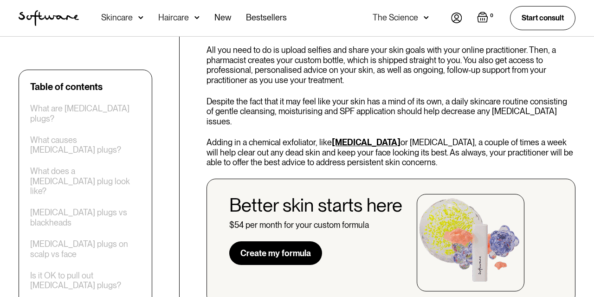  Describe the element at coordinates (174, 18) in the screenshot. I see `div: Haircare` at that location.